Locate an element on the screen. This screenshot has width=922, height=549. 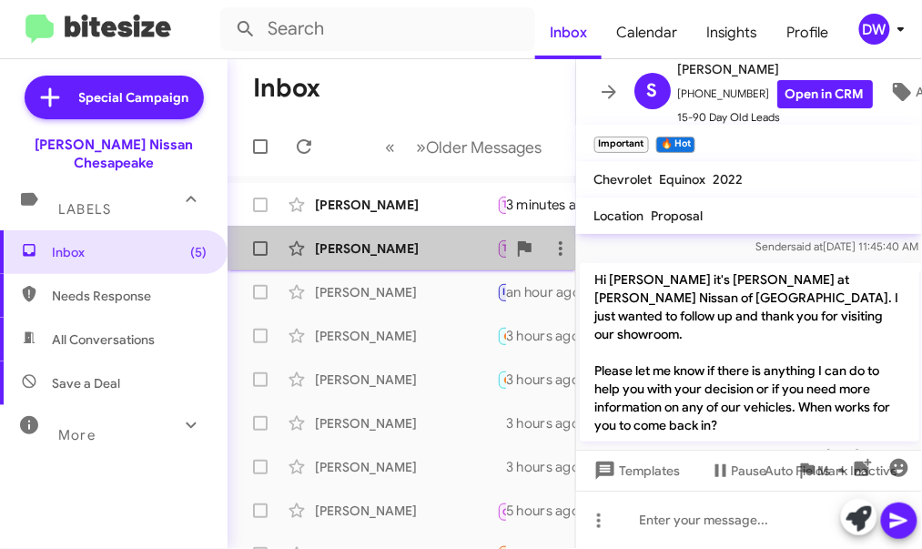
div: It takes about 15 minutes for the offer, no obligation to sell right away. We can typically beat ... is located at coordinates (502, 467).